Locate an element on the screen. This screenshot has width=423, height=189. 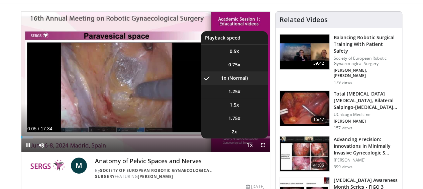
span: 17:34 is located at coordinates (46, 128).